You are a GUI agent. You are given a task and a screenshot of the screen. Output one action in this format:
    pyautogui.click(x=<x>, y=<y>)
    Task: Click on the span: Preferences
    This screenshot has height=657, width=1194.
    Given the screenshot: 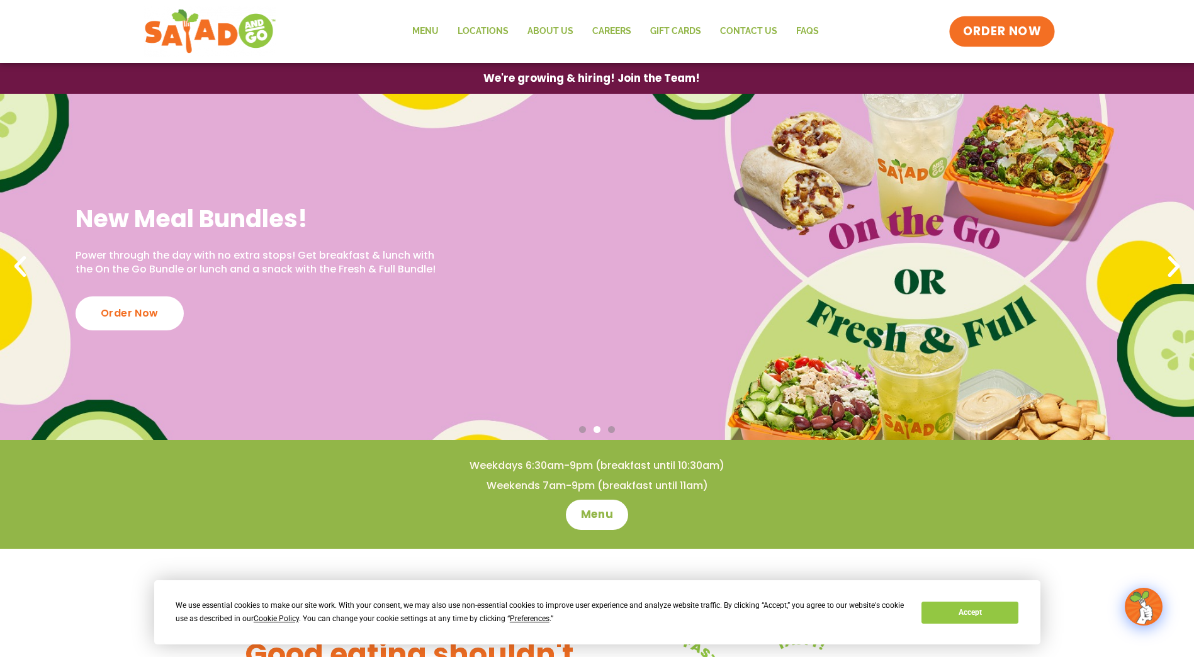 What is the action you would take?
    pyautogui.click(x=530, y=619)
    